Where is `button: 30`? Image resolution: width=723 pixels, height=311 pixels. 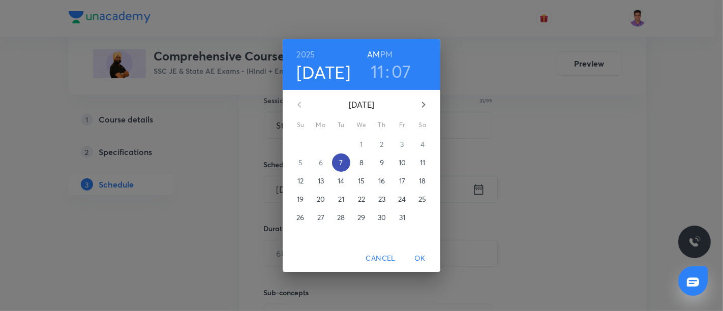 button: 30 is located at coordinates (382, 218).